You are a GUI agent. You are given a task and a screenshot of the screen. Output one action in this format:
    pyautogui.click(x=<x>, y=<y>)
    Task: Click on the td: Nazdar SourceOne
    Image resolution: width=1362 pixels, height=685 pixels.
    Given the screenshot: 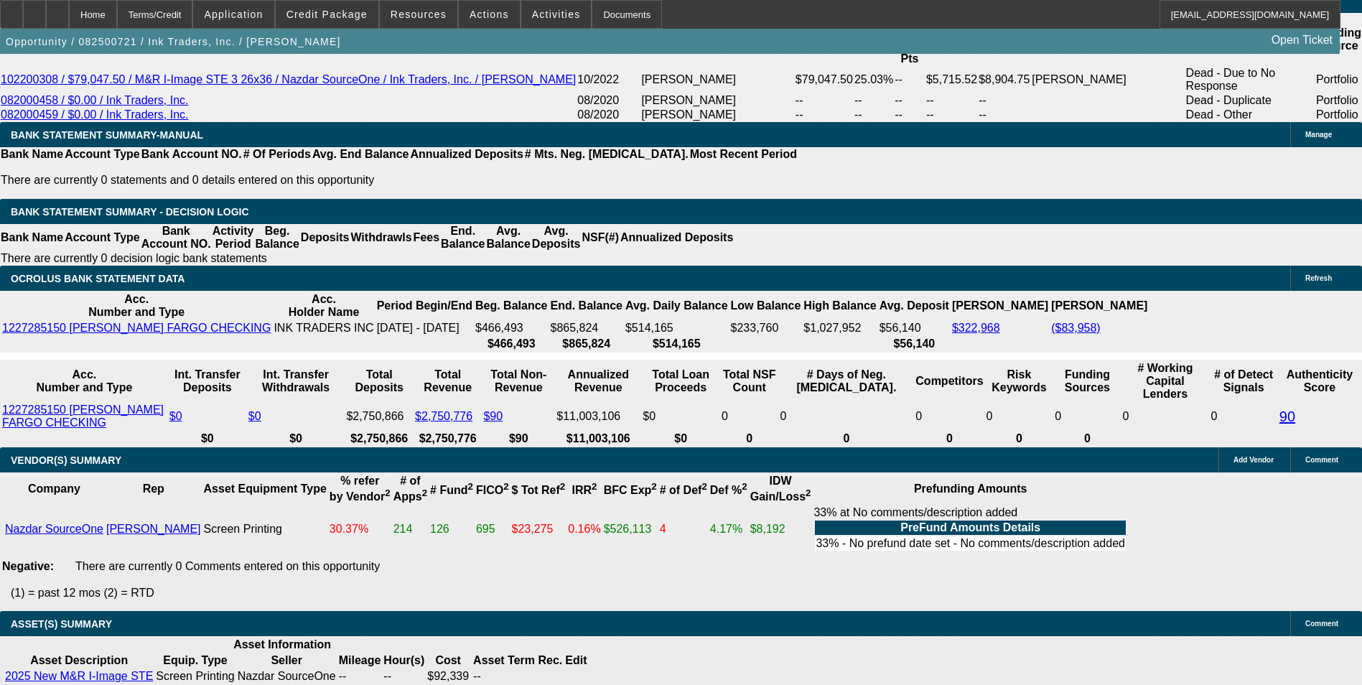 What is the action you would take?
    pyautogui.click(x=286, y=676)
    